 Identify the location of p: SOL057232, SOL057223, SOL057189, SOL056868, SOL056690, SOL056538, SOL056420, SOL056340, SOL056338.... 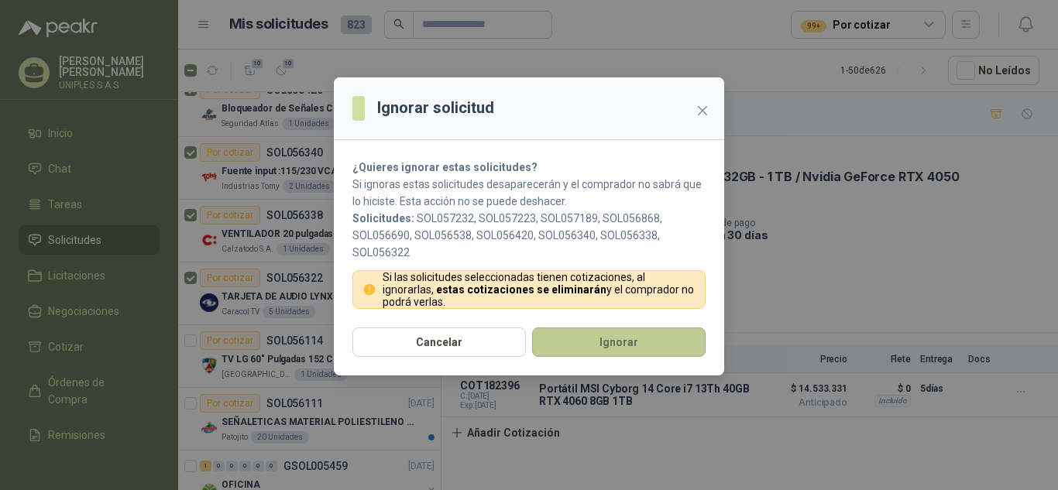
(529, 235).